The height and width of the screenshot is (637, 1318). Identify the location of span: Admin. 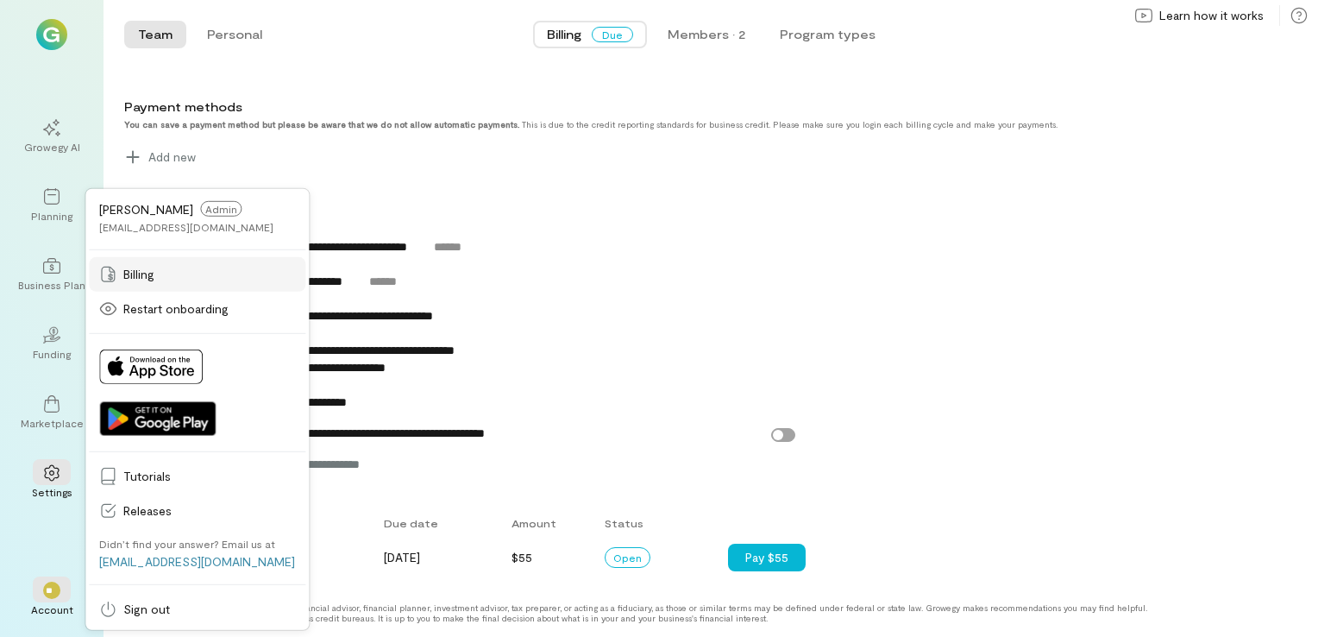
(221, 209).